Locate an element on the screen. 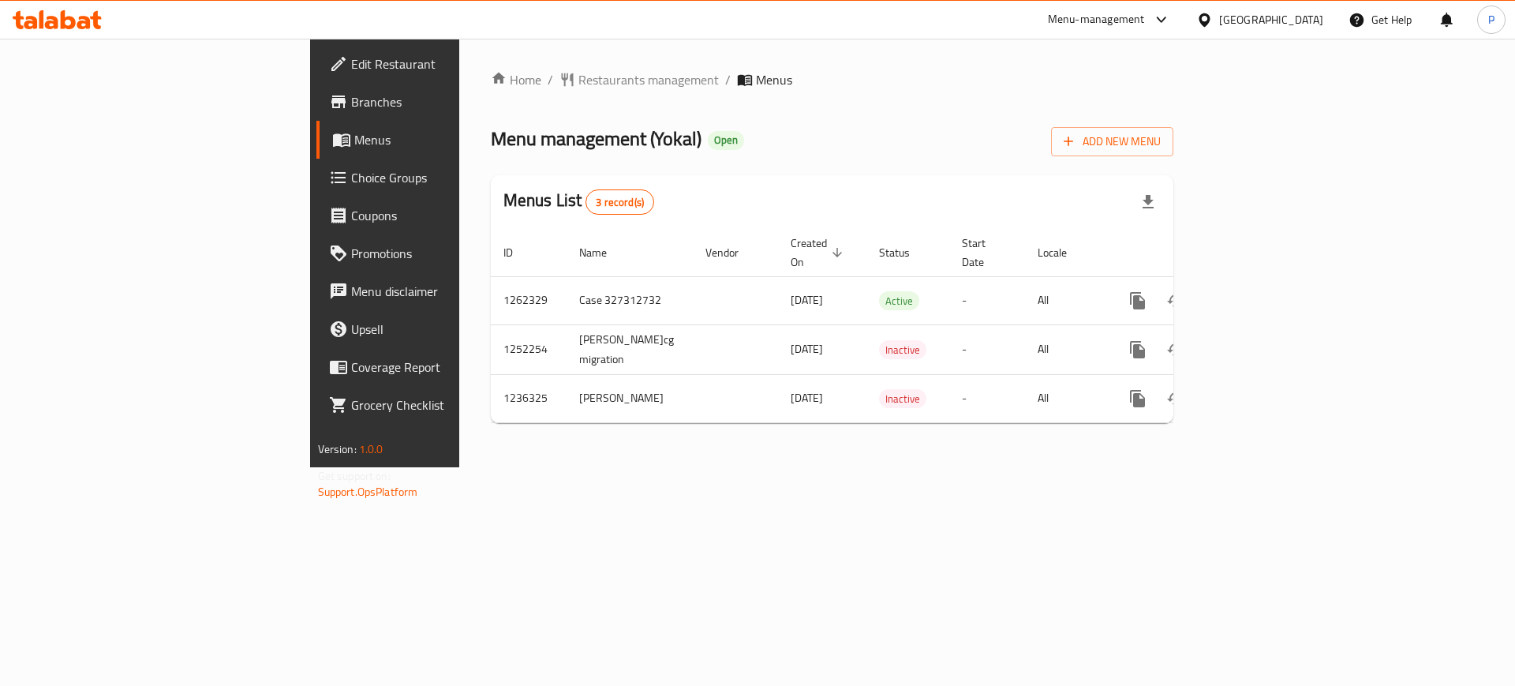 The width and height of the screenshot is (1515, 686). span: Created On is located at coordinates (819, 253).